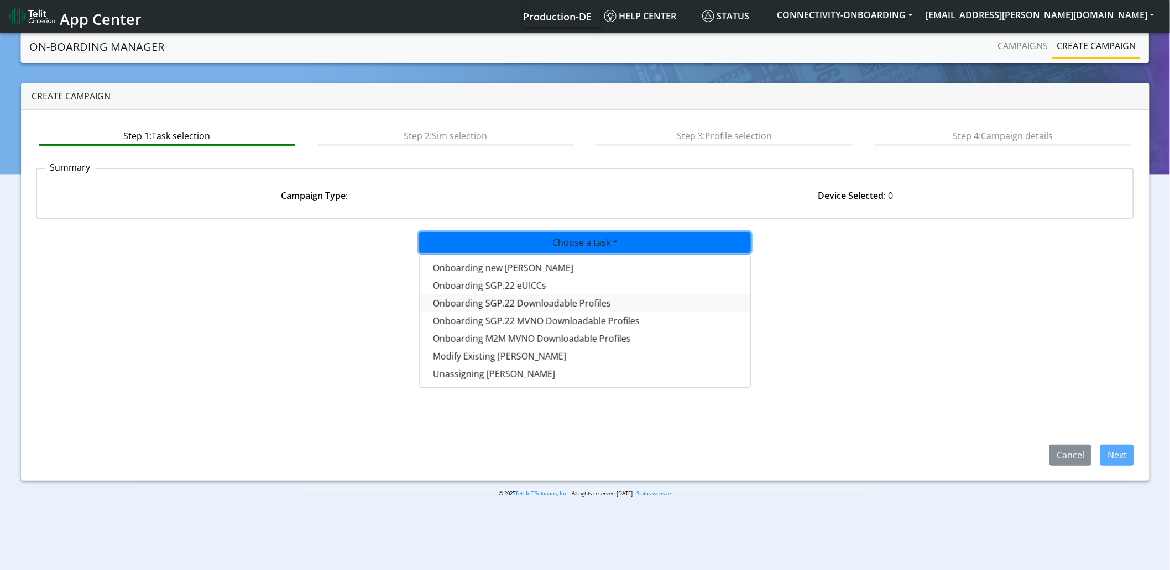  I want to click on button: Onboarding SGP.22 MVNO Downloadable Profiles, so click(585, 321).